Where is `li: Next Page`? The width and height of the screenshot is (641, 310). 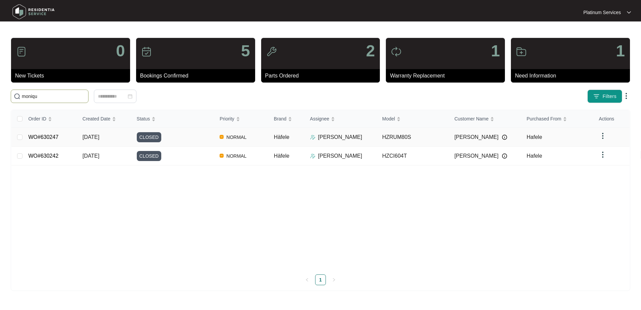
li: Next Page is located at coordinates (334, 280).